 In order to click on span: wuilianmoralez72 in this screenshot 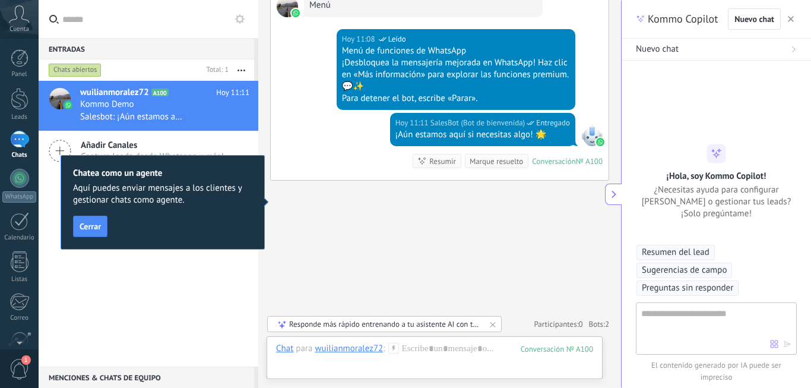, I will do `click(115, 93)`.